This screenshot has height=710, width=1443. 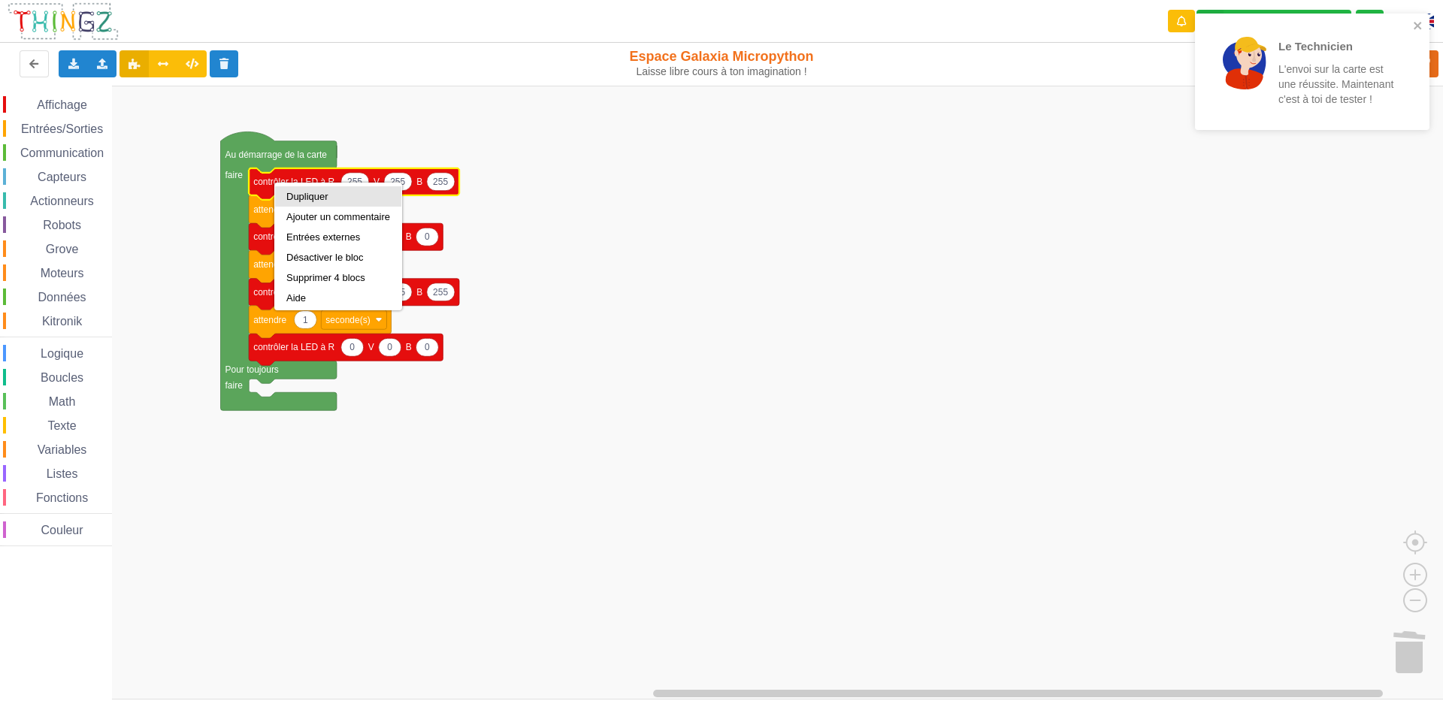 What do you see at coordinates (62, 153) in the screenshot?
I see `span: Communication` at bounding box center [62, 153].